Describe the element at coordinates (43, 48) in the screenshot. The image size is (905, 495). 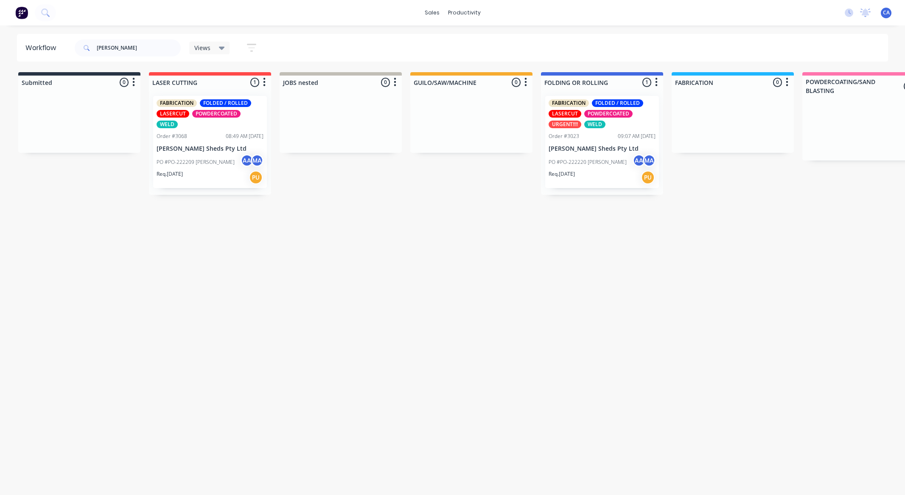
I see `div: Workflow` at that location.